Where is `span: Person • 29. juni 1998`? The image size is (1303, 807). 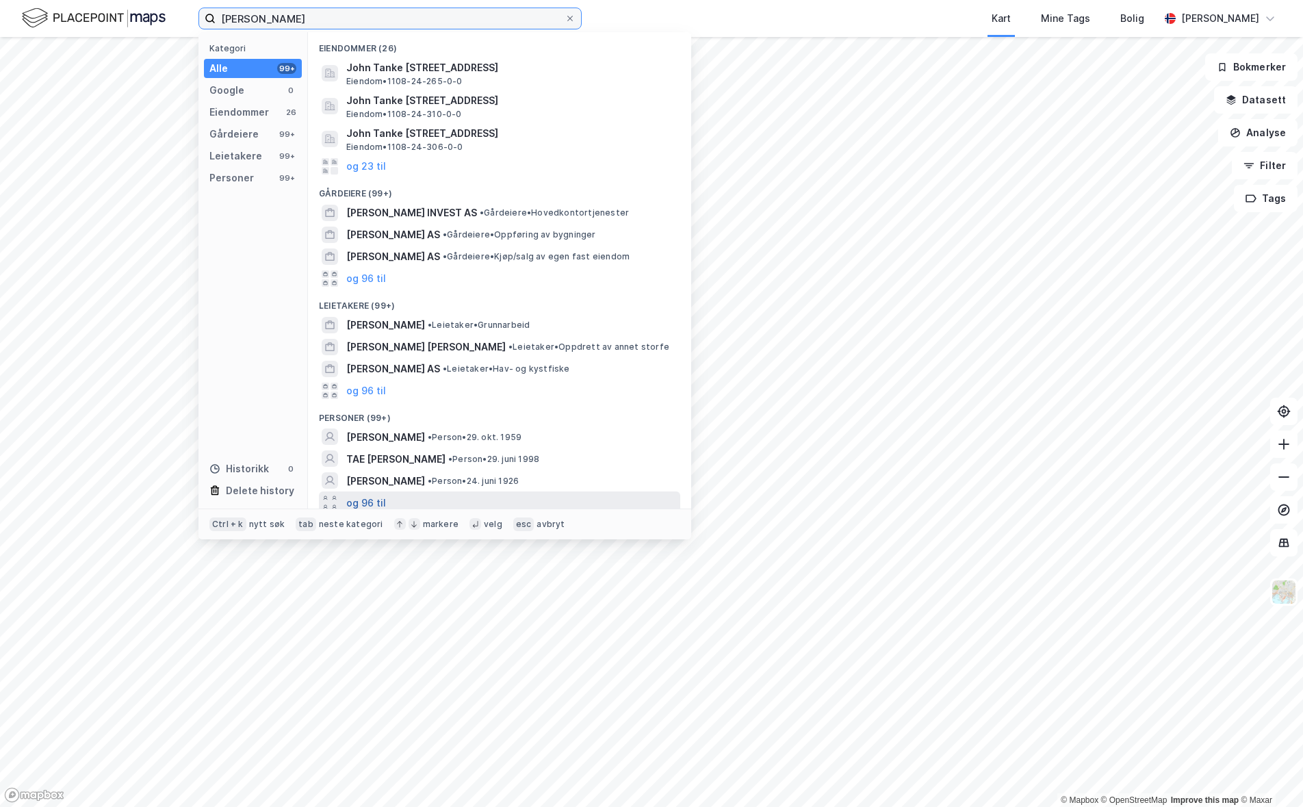 span: Person • 29. juni 1998 is located at coordinates (494, 459).